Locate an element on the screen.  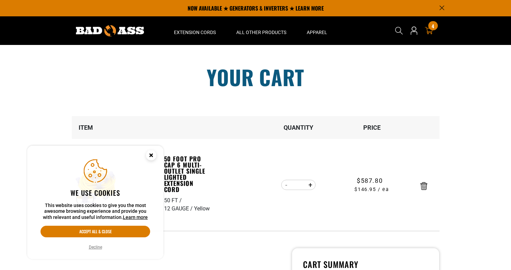
div: 50 FT is located at coordinates (174, 200).